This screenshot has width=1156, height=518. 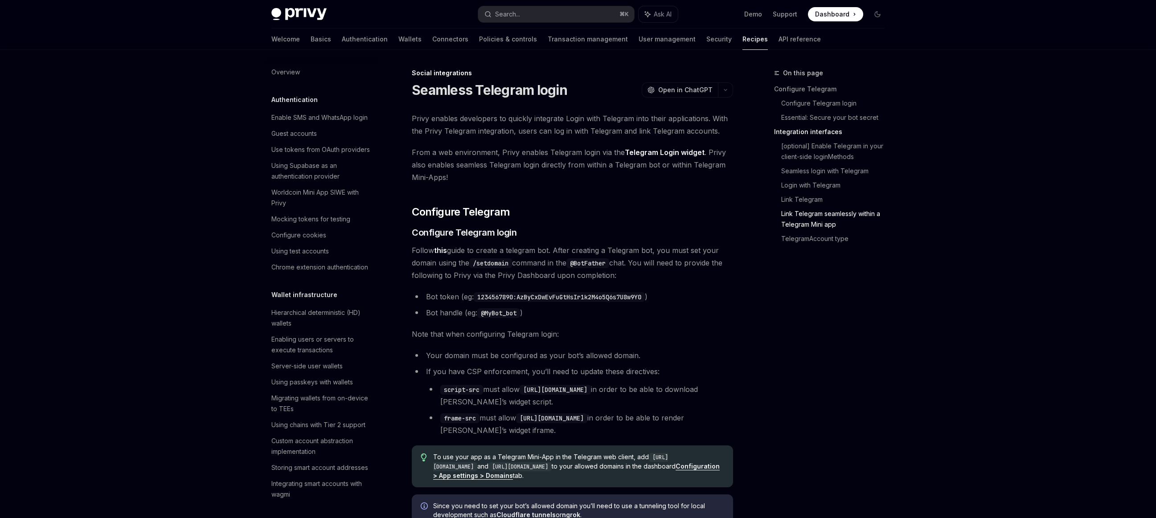 I want to click on div: Custom account abstraction implementation, so click(x=322, y=446).